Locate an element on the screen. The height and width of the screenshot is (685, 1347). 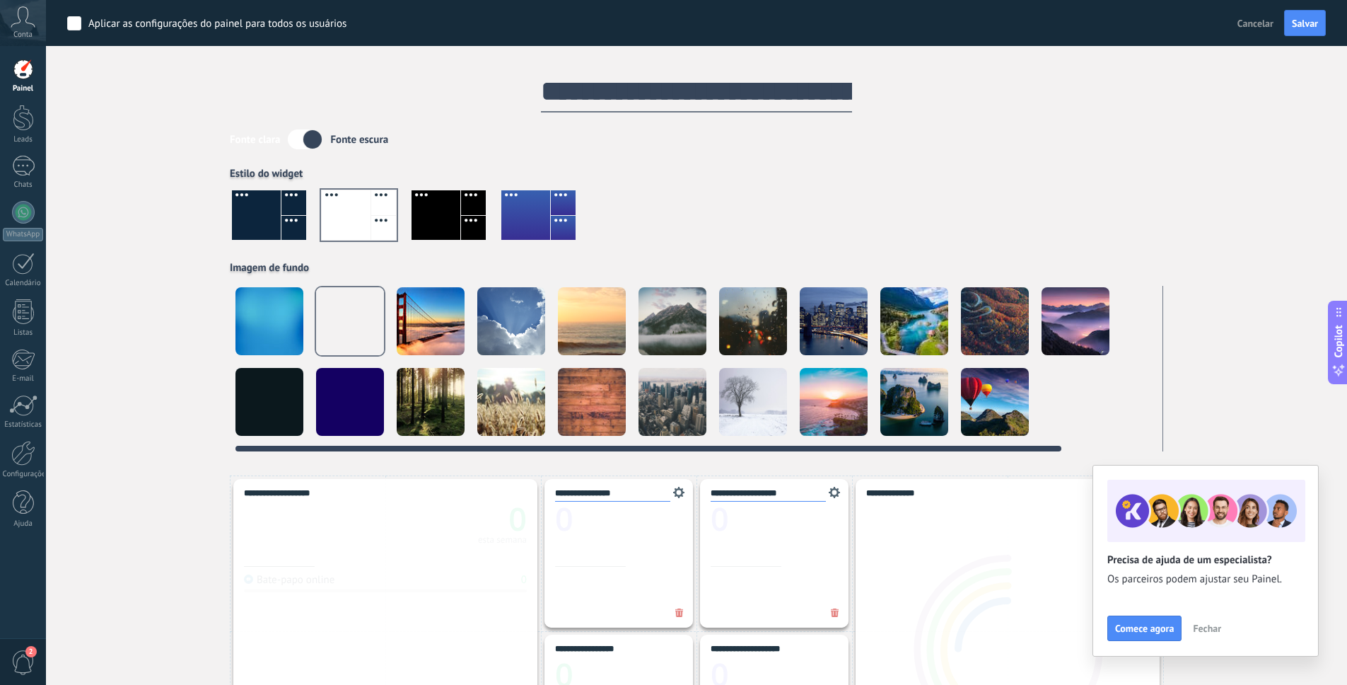
button: Cancelar is located at coordinates (1255, 23).